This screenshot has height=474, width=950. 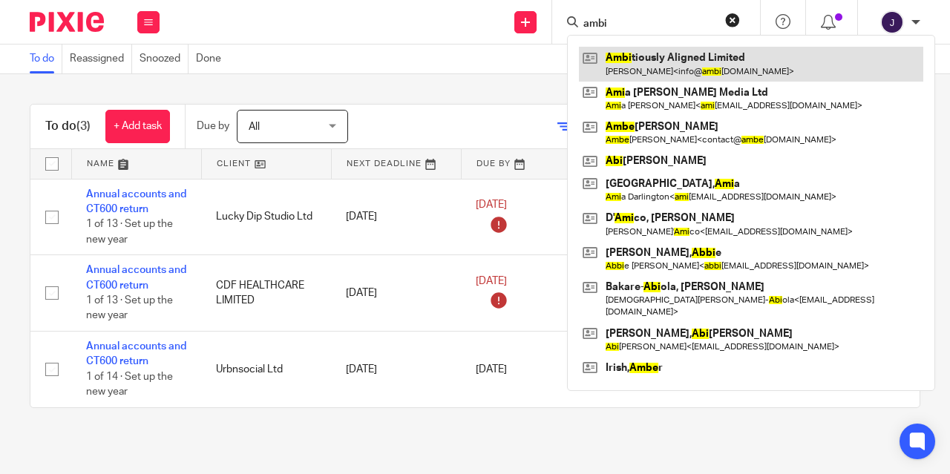 What do you see at coordinates (83, 126) in the screenshot?
I see `span: (3)` at bounding box center [83, 126].